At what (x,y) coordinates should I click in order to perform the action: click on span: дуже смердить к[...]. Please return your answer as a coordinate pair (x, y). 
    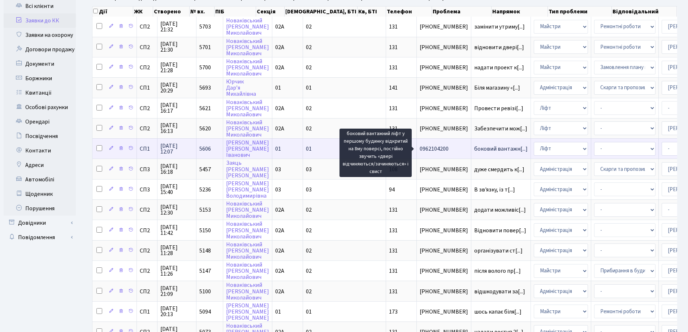
    Looking at the image, I should click on (499, 169).